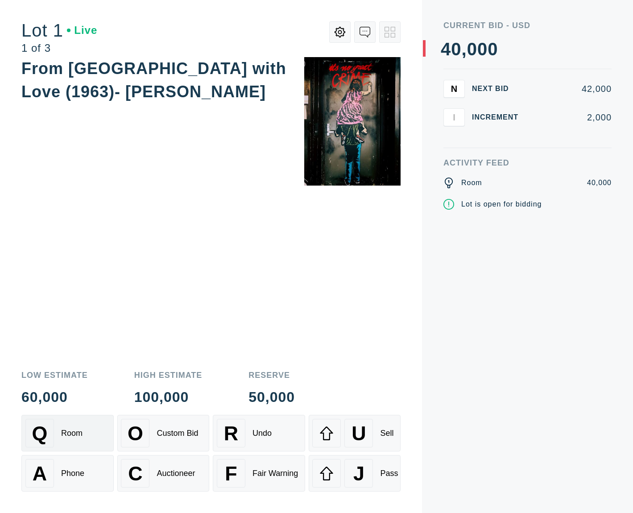 The width and height of the screenshot is (633, 513). What do you see at coordinates (501, 204) in the screenshot?
I see `div: Lot is open for bidding` at bounding box center [501, 204].